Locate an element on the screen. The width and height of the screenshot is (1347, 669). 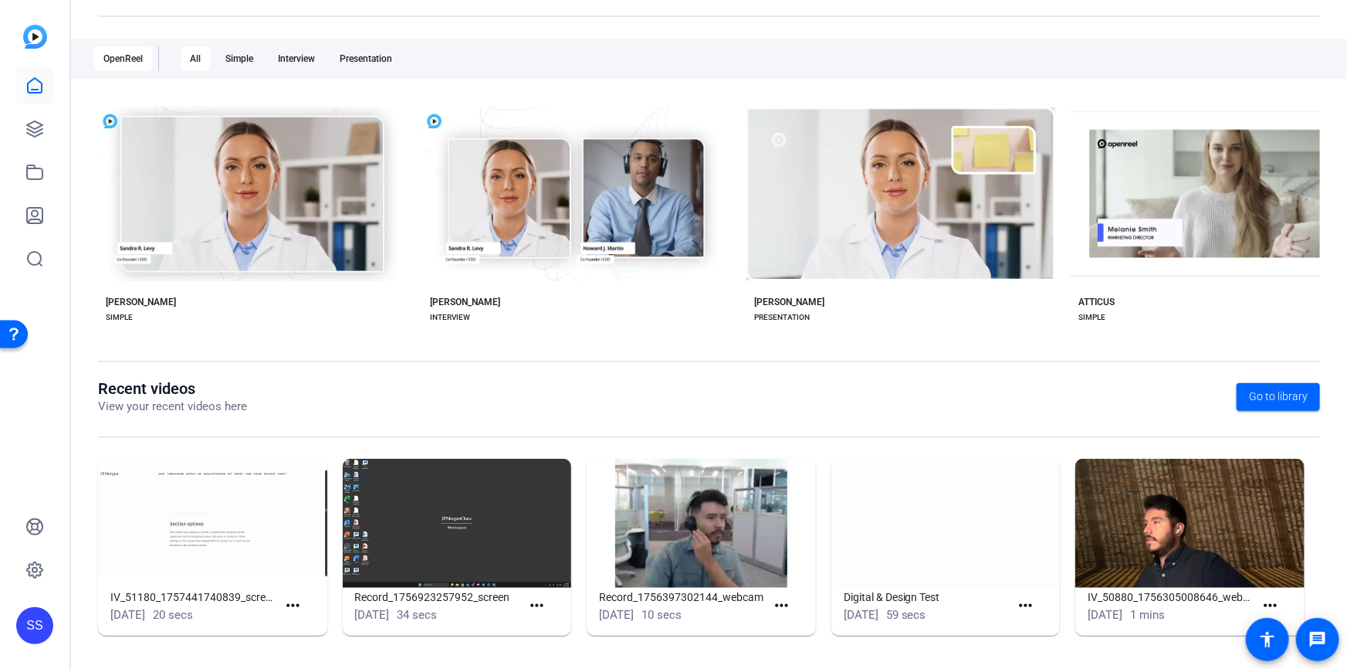
div: SS is located at coordinates (35, 625).